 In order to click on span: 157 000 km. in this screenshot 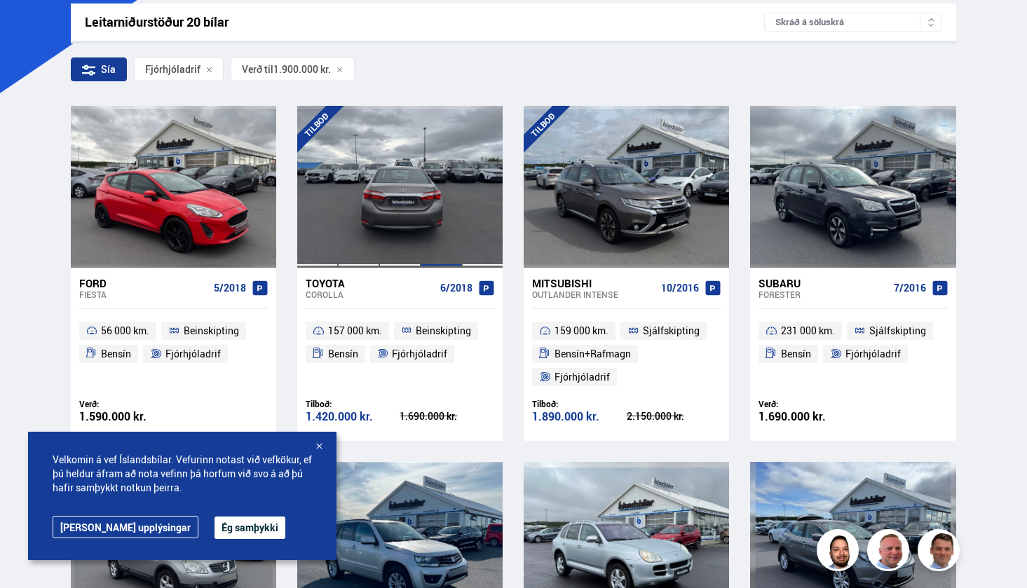, I will do `click(355, 331)`.